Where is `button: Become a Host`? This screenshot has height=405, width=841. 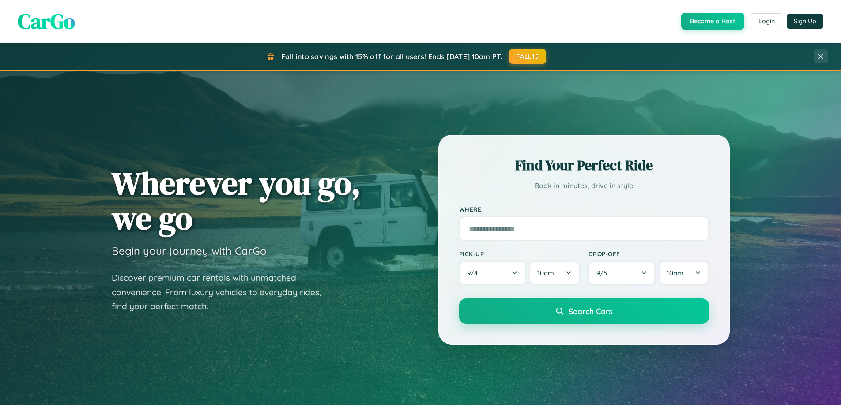 button: Become a Host is located at coordinates (712, 21).